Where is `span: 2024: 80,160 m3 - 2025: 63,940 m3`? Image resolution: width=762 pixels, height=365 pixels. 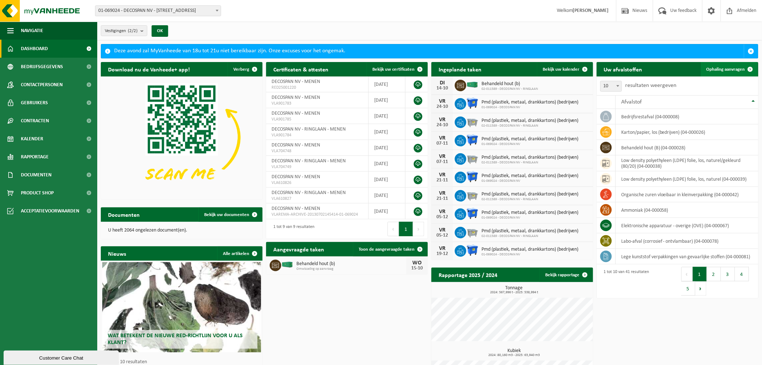
span: 2024: 80,160 m3 - 2025: 63,940 m3 is located at coordinates (514, 355).